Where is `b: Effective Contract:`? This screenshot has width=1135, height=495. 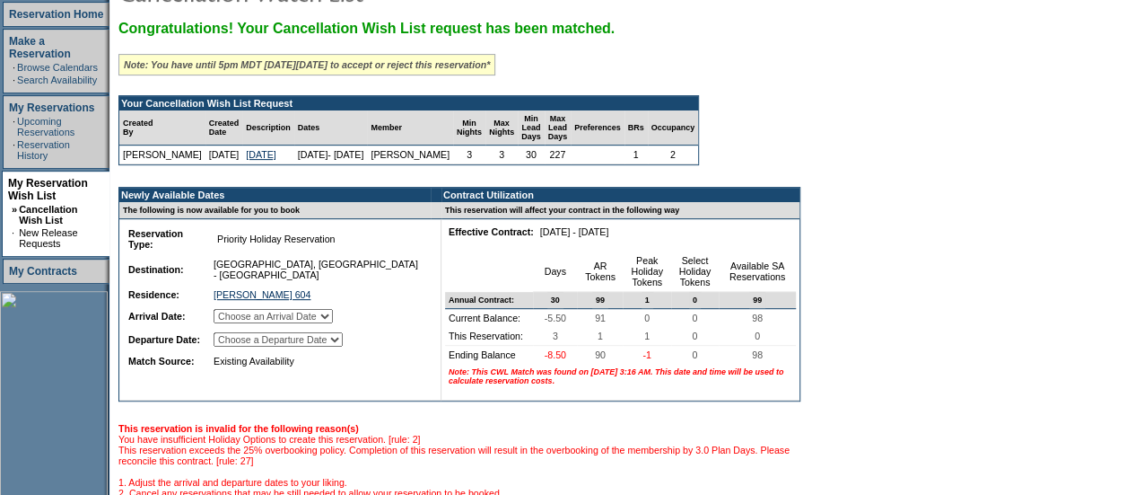
b: Effective Contract: is located at coordinates (491, 232).